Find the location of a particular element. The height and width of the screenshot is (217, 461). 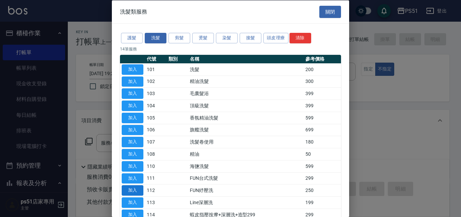

th: 代號 is located at coordinates (156, 59).